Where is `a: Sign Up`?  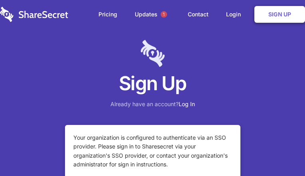
a: Sign Up is located at coordinates (280, 14).